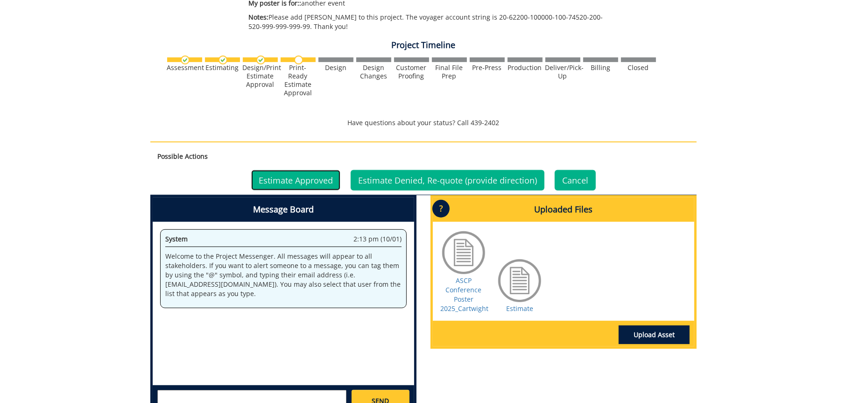 This screenshot has width=847, height=403. What do you see at coordinates (260, 76) in the screenshot?
I see `div: Design/Print Estimate Approval` at bounding box center [260, 76].